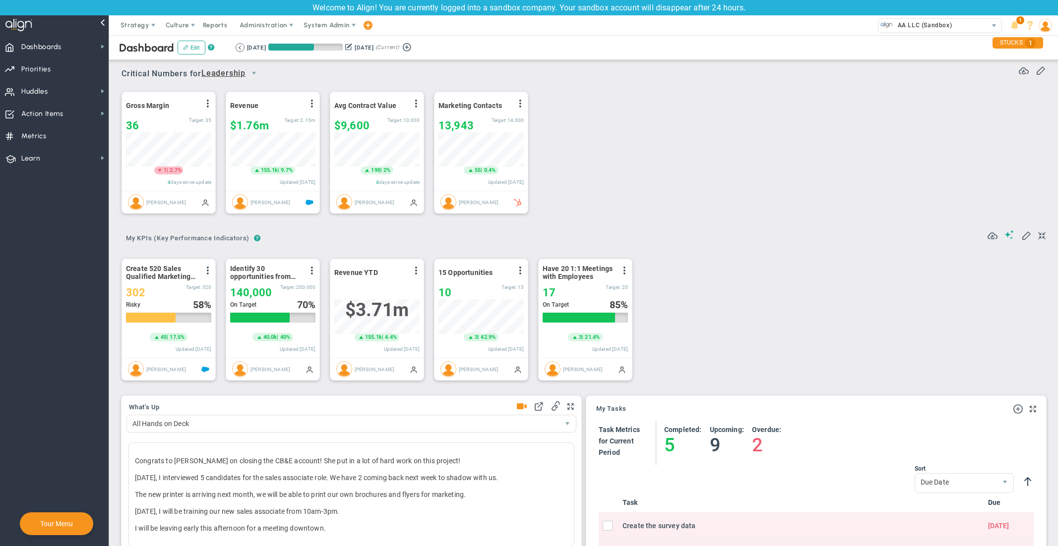 The image size is (1058, 546). What do you see at coordinates (964, 469) in the screenshot?
I see `div: Sort` at bounding box center [964, 469].